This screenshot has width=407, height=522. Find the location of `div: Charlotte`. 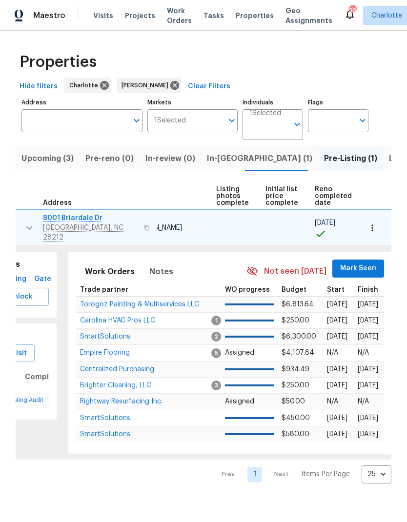

div: Charlotte is located at coordinates (87, 85).